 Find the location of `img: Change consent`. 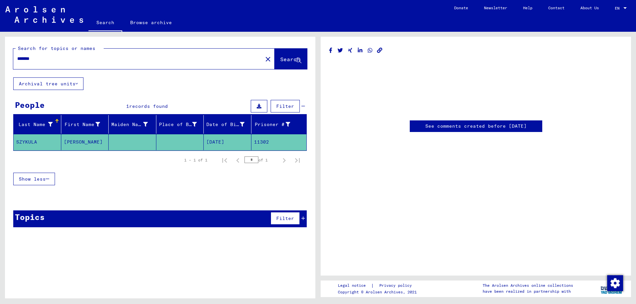

img: Change consent is located at coordinates (615, 283).